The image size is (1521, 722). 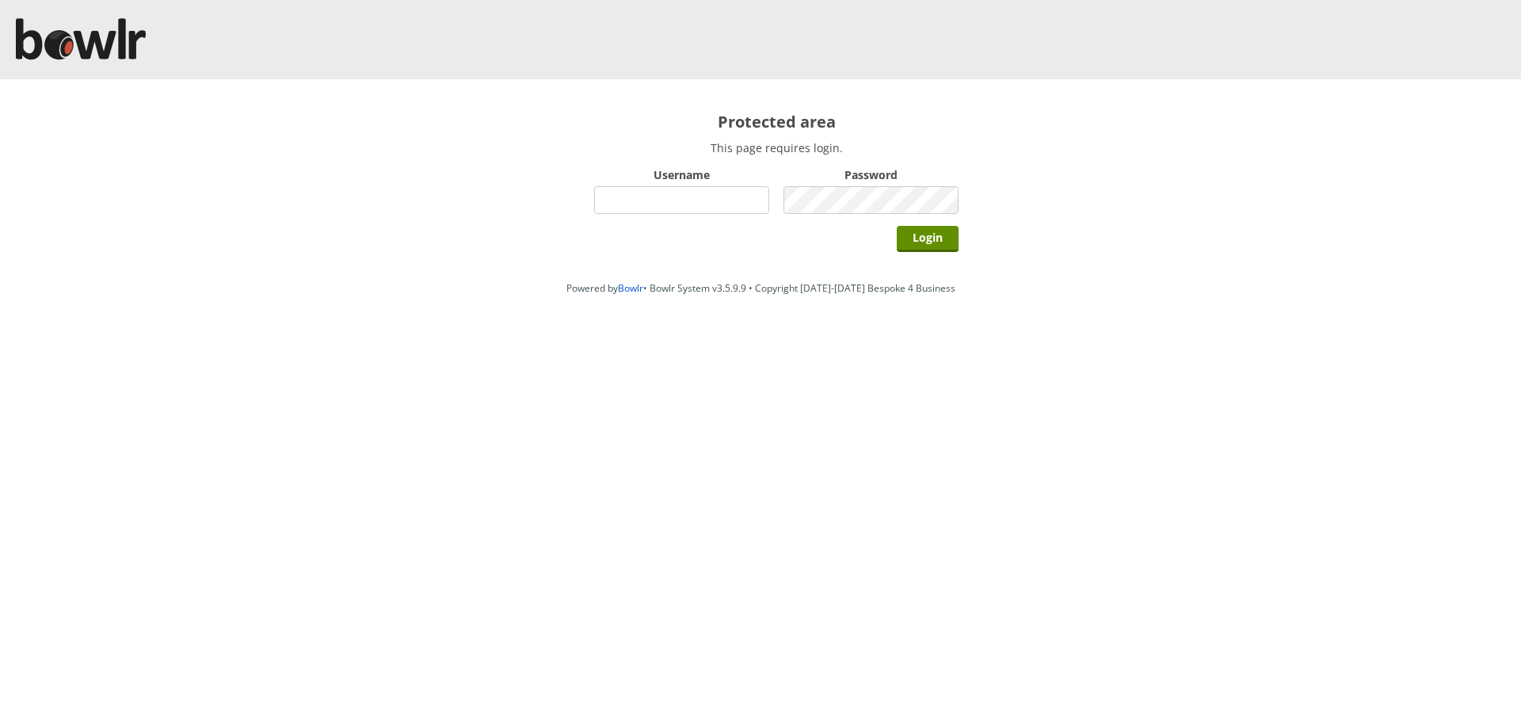 I want to click on label: Username, so click(x=681, y=174).